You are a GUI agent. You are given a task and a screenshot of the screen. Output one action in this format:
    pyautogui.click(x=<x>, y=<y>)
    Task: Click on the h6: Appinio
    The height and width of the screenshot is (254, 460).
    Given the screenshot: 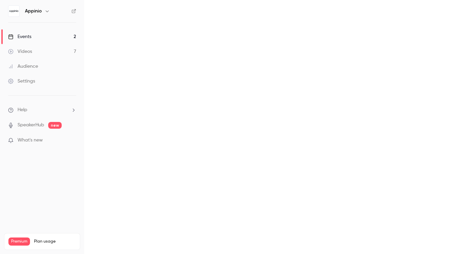 What is the action you would take?
    pyautogui.click(x=33, y=11)
    